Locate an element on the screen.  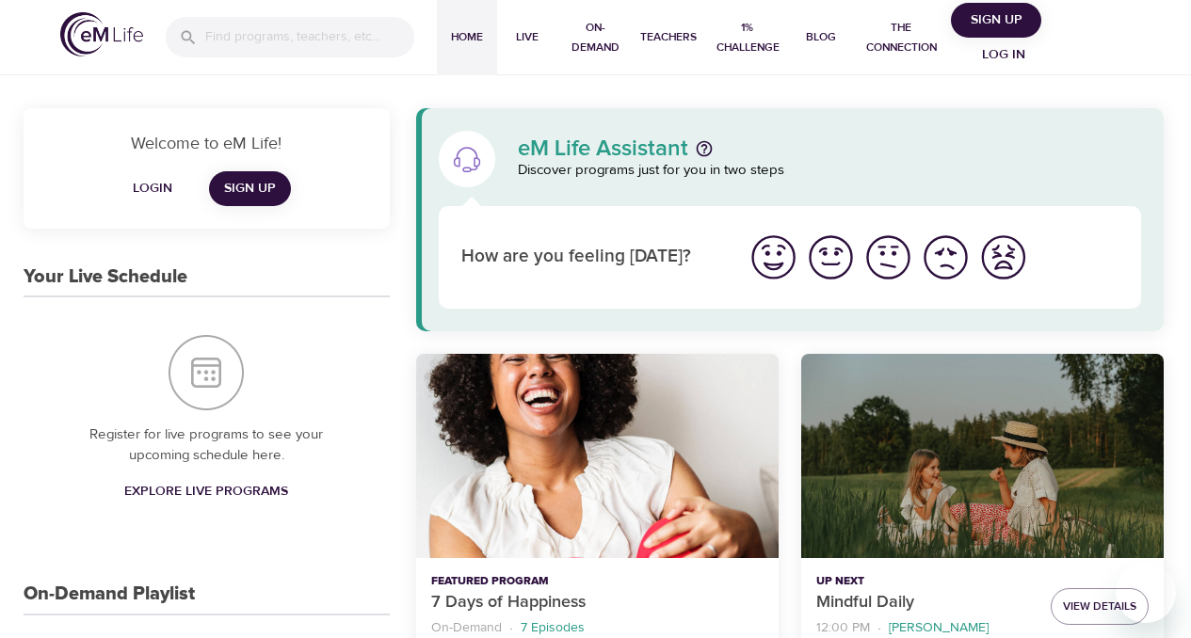
span: Live is located at coordinates (527, 37).